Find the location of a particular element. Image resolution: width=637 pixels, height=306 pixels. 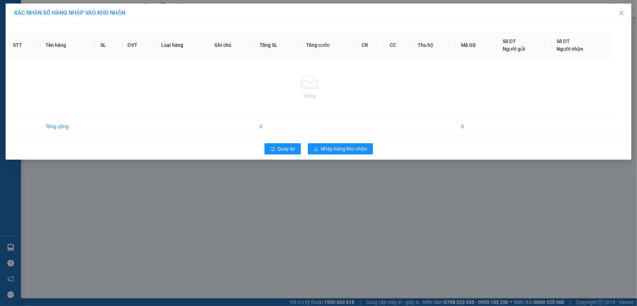

th: Thu hộ is located at coordinates (434, 45).